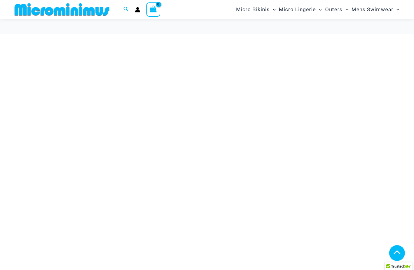  What do you see at coordinates (373, 9) in the screenshot?
I see `span: Mens Swimwear` at bounding box center [373, 9].